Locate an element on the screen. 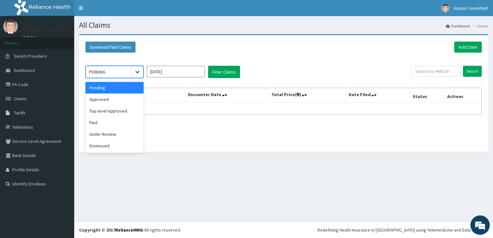 This screenshot has height=238, width=493. a: Online is located at coordinates (30, 37).